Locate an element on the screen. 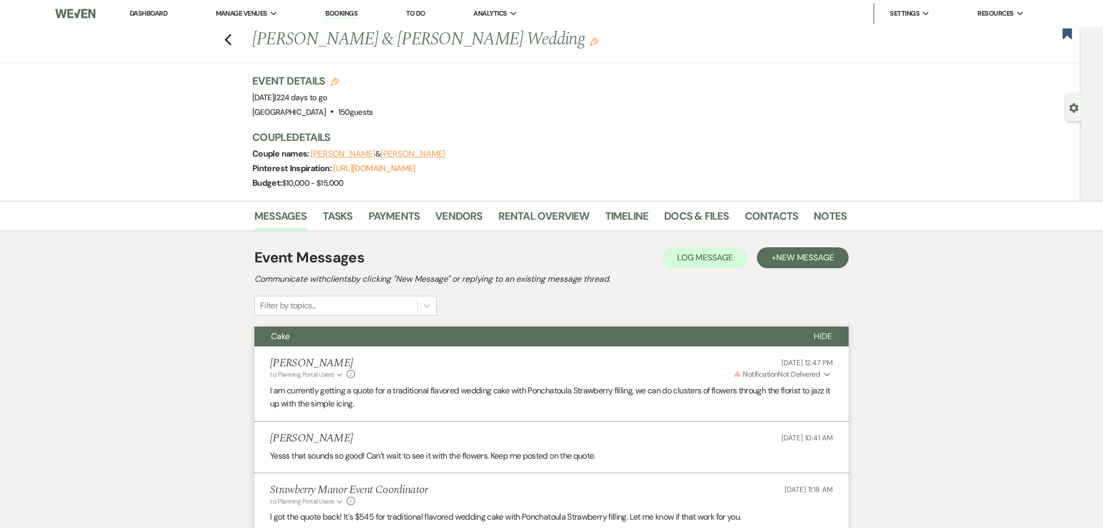  a: Timeline is located at coordinates (627, 219).